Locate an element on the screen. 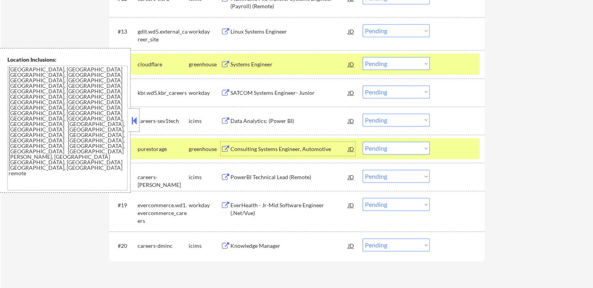 The width and height of the screenshot is (593, 288). div: careers-sev1tech is located at coordinates (163, 121).